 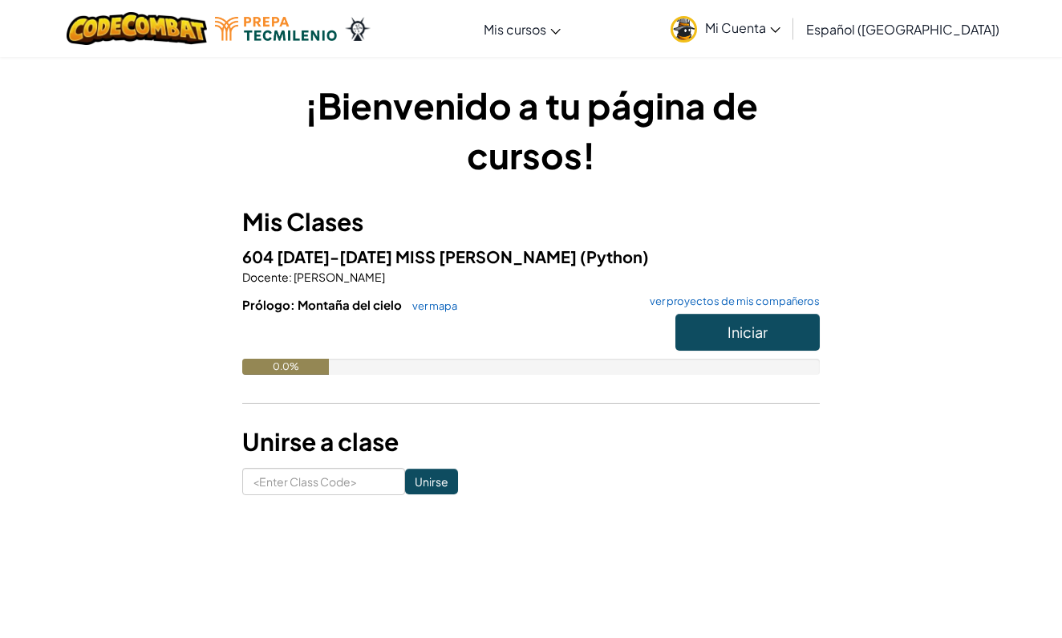 I want to click on button: Iniciar, so click(x=748, y=332).